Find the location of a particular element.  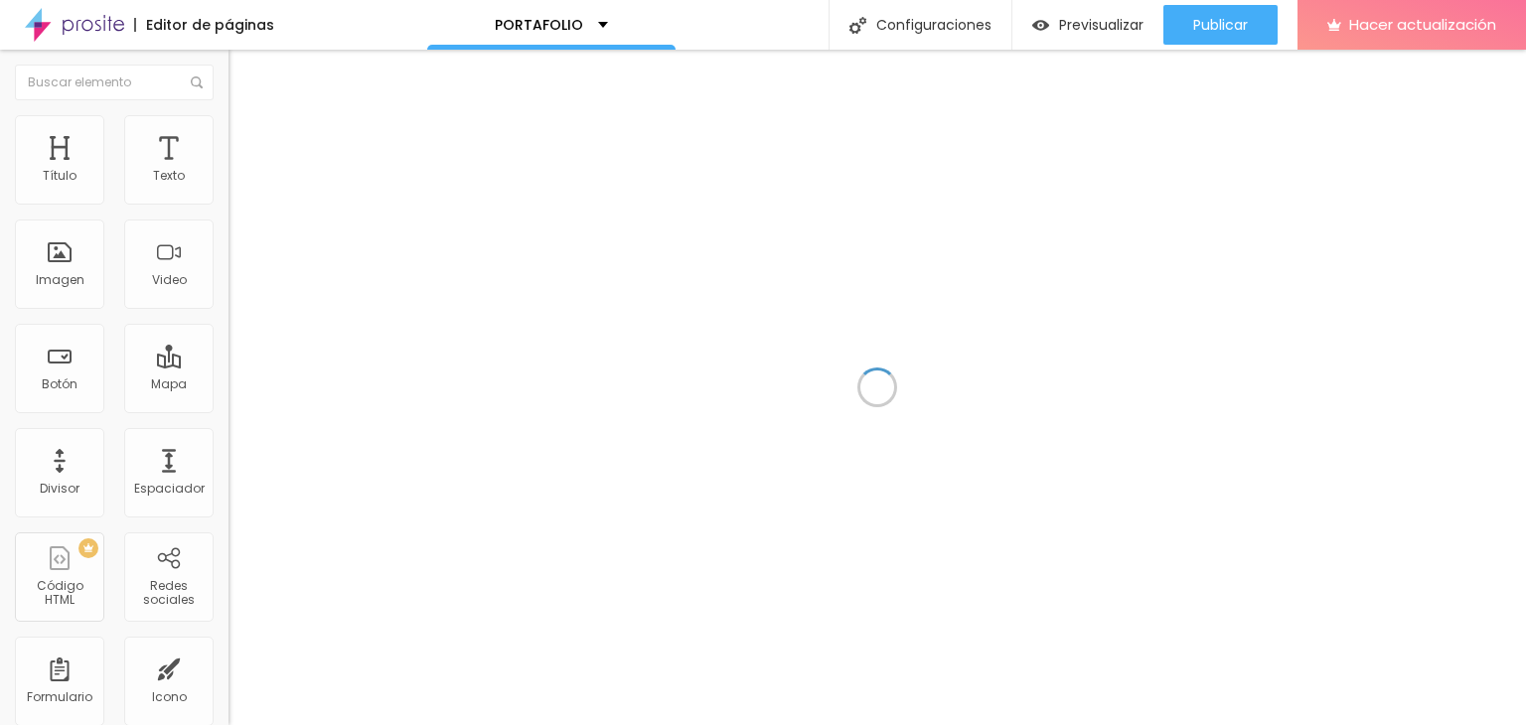

font: PORTAFOLIO is located at coordinates (538, 25).